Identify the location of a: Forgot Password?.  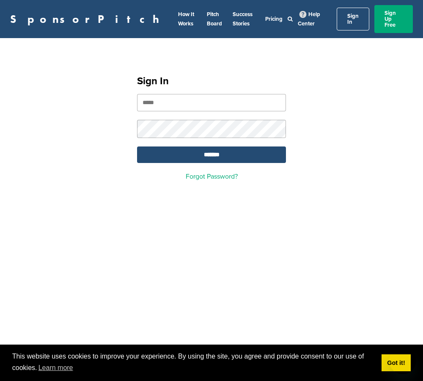
(212, 177).